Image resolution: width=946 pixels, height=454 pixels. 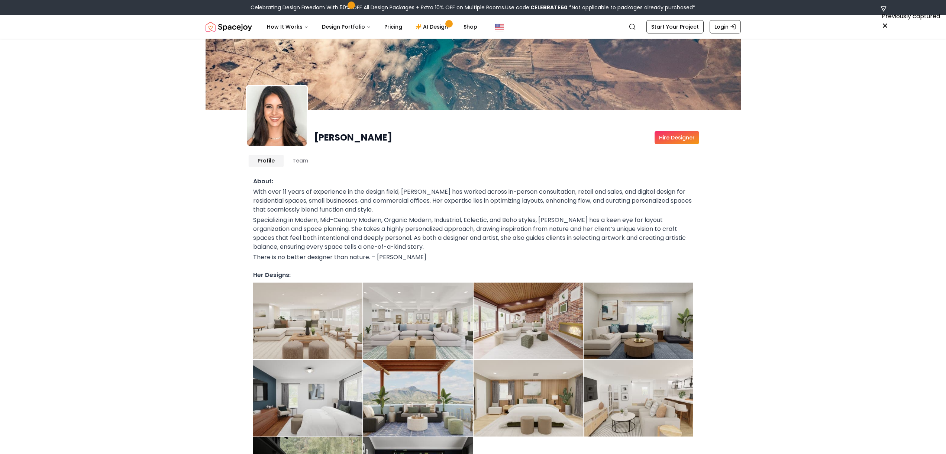 What do you see at coordinates (500, 27) in the screenshot?
I see `img: United States` at bounding box center [500, 27].